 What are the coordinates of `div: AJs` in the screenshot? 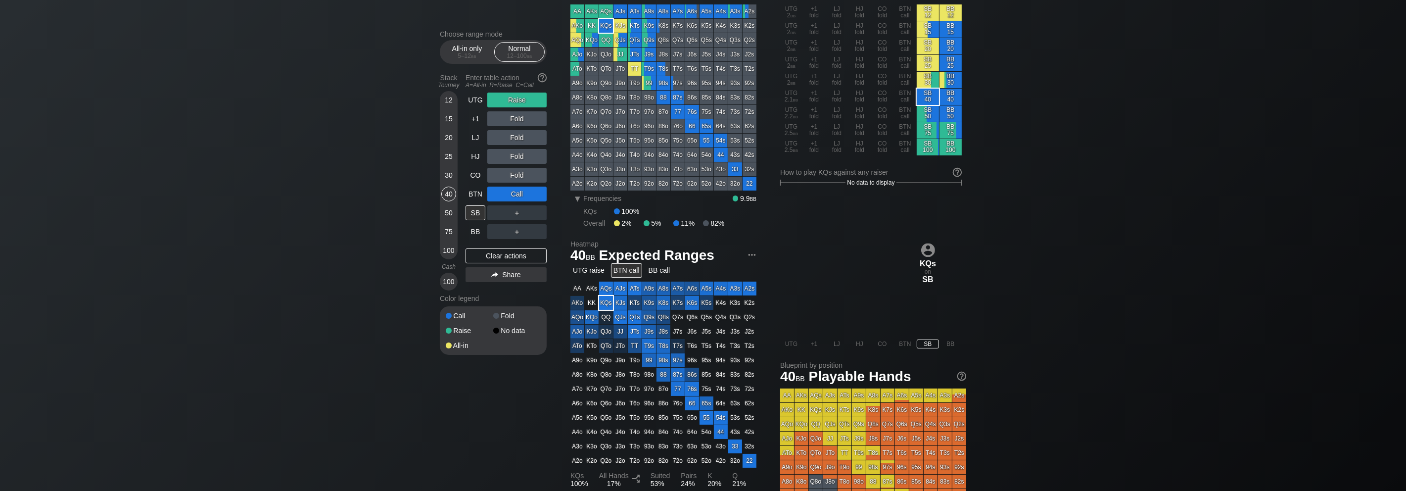 It's located at (620, 11).